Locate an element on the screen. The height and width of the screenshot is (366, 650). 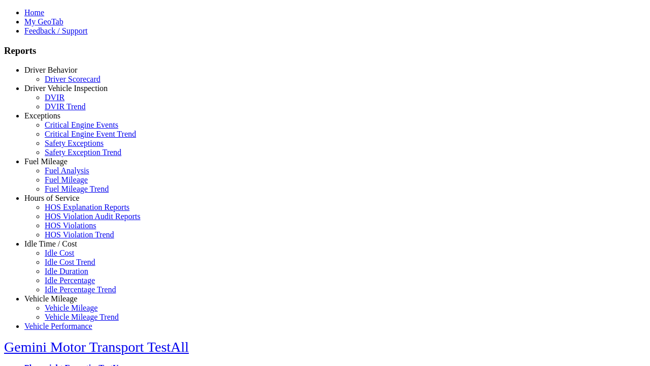
a: Idle Cost is located at coordinates (59, 252).